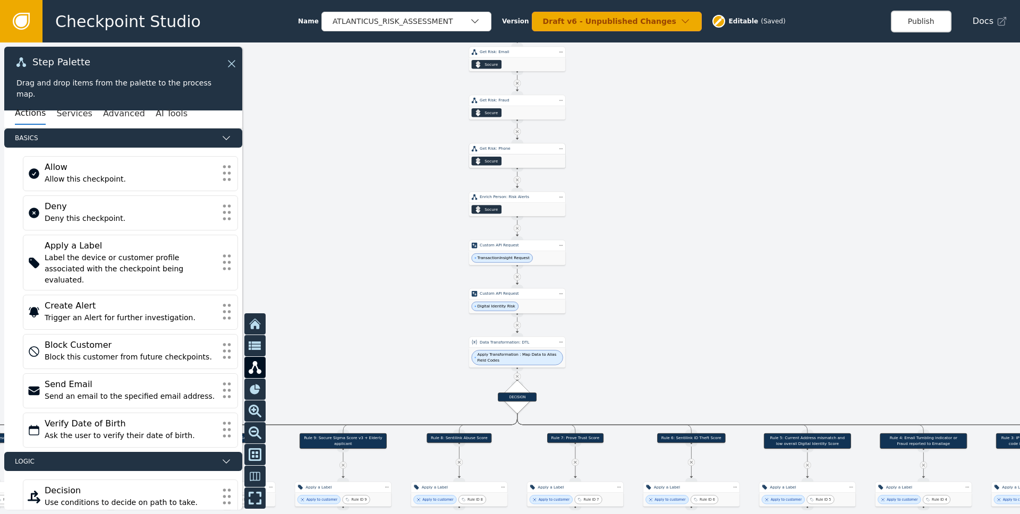 This screenshot has width=1020, height=514. Describe the element at coordinates (130, 167) in the screenshot. I see `div: Allow` at that location.